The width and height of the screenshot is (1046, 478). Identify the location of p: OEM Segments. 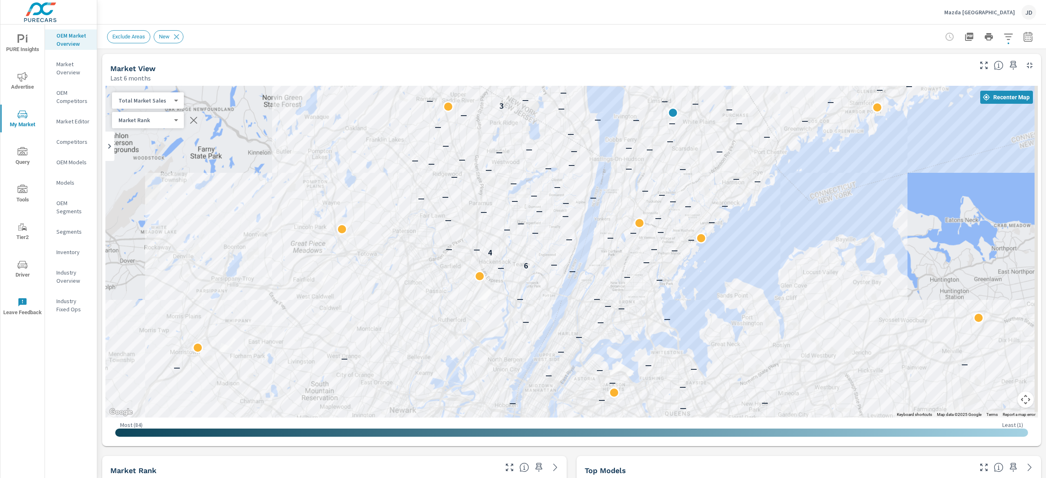
(73, 207).